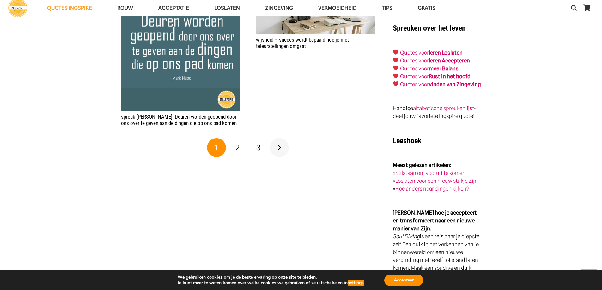 This screenshot has height=290, width=602. I want to click on p: Handige - deel jouw favoriete Ingspire quote!, so click(437, 112).